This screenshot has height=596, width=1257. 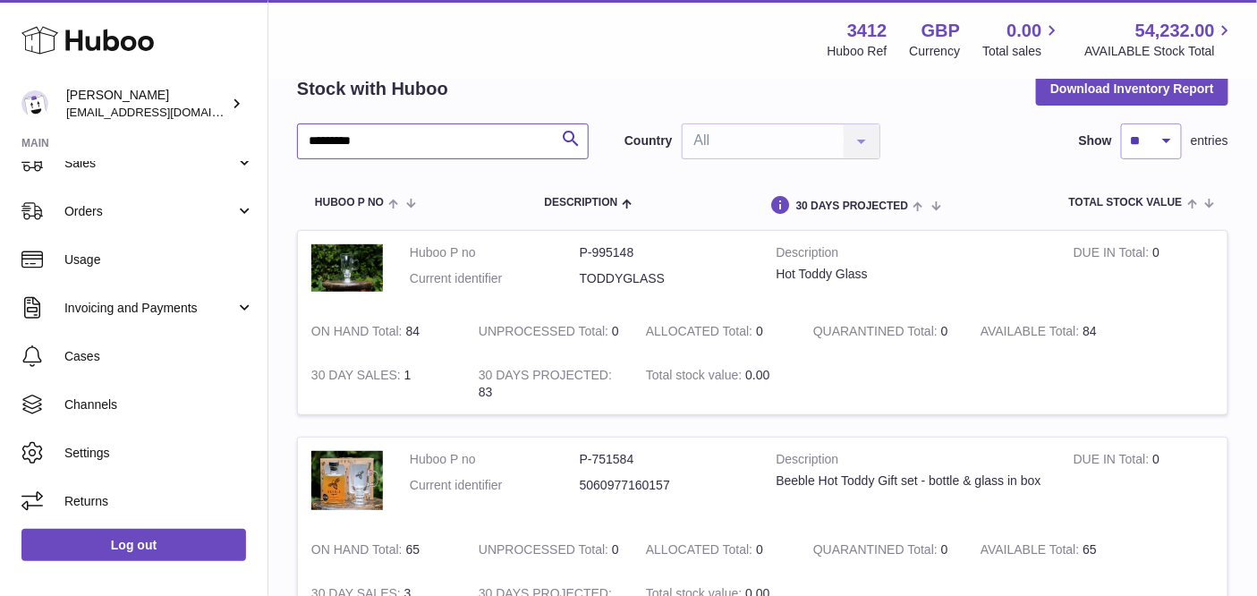 What do you see at coordinates (1132, 89) in the screenshot?
I see `button: Download Inventory Report` at bounding box center [1132, 89].